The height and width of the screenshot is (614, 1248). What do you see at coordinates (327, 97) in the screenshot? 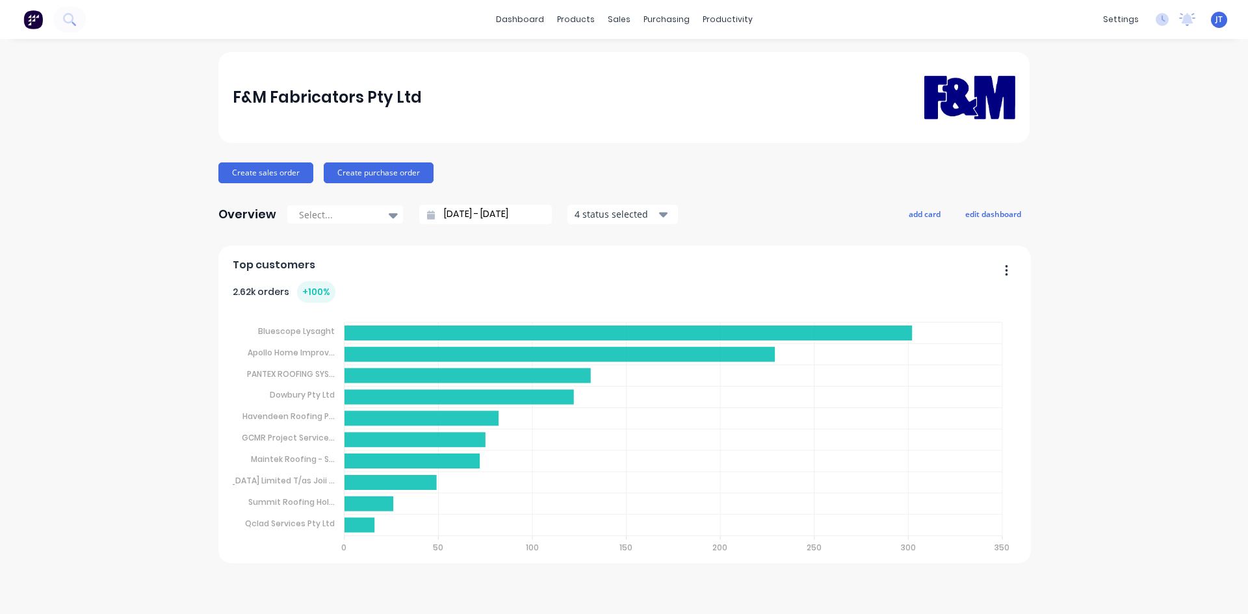
I see `div: F&M Fabricators Pty Ltd` at bounding box center [327, 97].